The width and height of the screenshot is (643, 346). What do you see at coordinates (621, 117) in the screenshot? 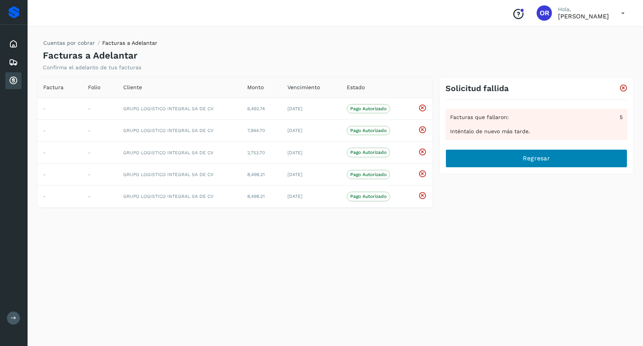
I see `span: 5` at bounding box center [621, 117].